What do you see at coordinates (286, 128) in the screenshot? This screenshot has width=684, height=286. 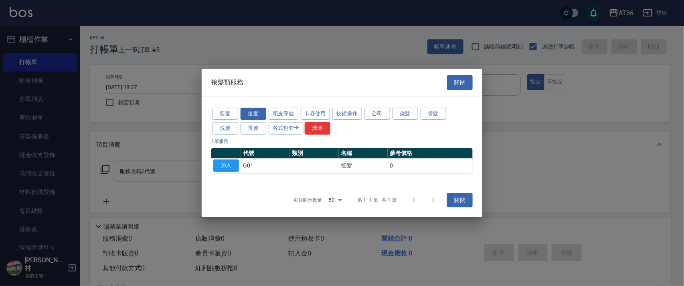 I see `button: 各式包套卡` at bounding box center [286, 128].